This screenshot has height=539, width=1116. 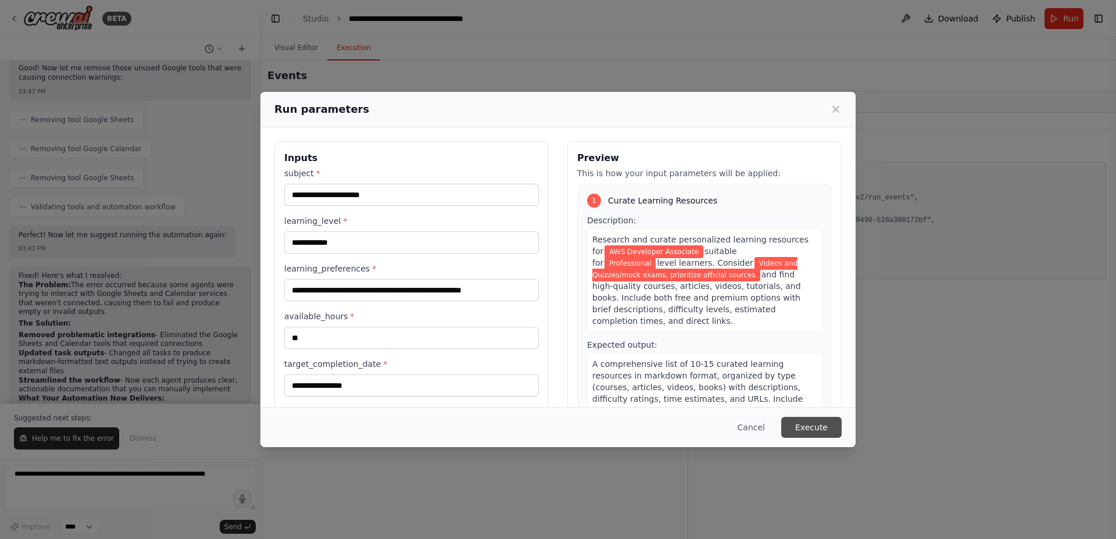 What do you see at coordinates (700, 245) in the screenshot?
I see `span: Research and curate personalized learning resources for` at bounding box center [700, 245].